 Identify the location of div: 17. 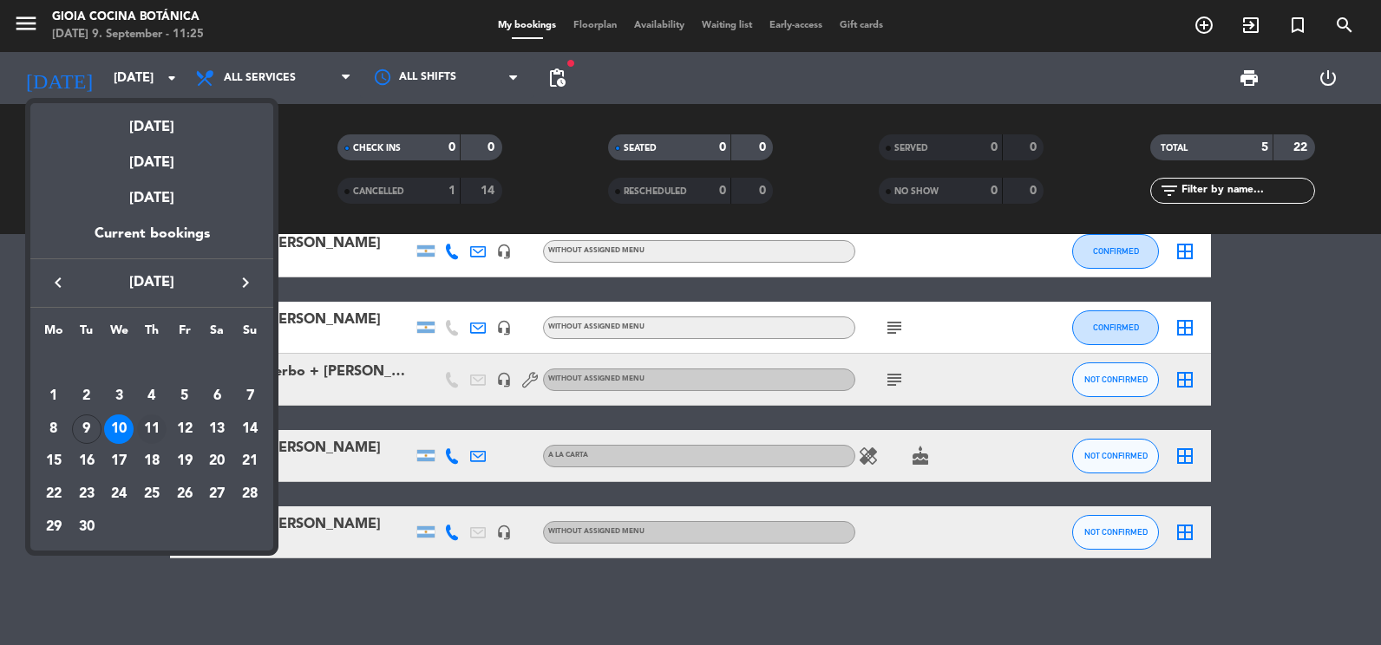
(119, 461).